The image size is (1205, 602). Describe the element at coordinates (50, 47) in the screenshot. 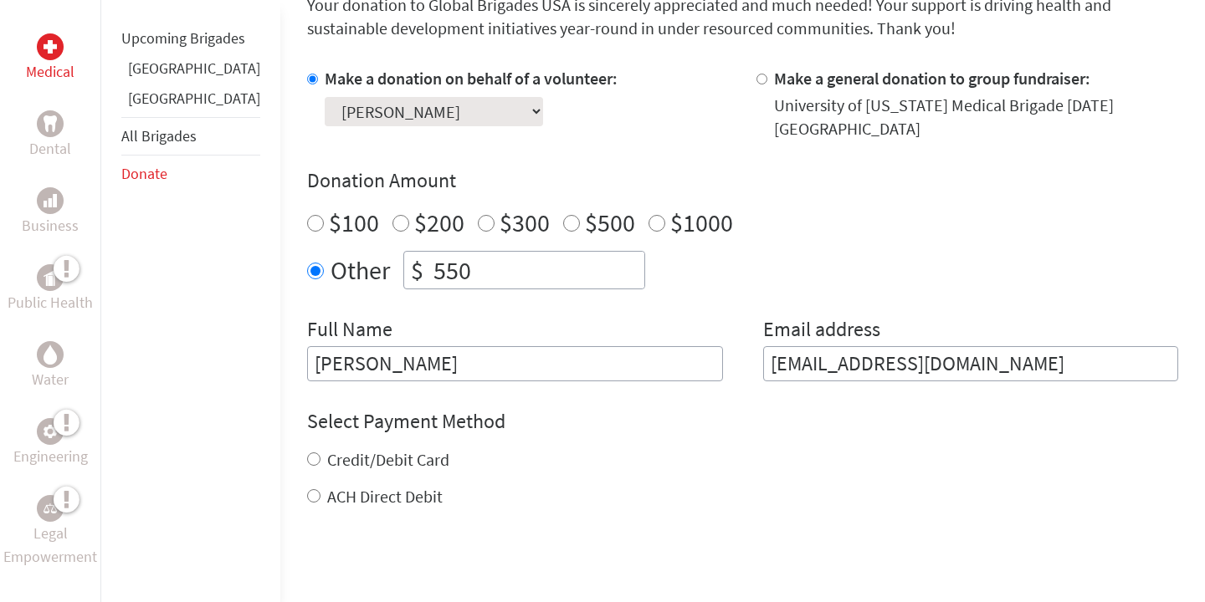

I see `img: Medical` at that location.